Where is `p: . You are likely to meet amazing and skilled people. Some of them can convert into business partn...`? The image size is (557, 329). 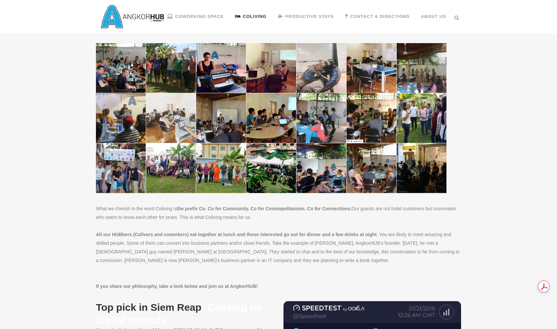 p: . You are likely to meet amazing and skilled people. Some of them can convert into business partn... is located at coordinates (279, 248).